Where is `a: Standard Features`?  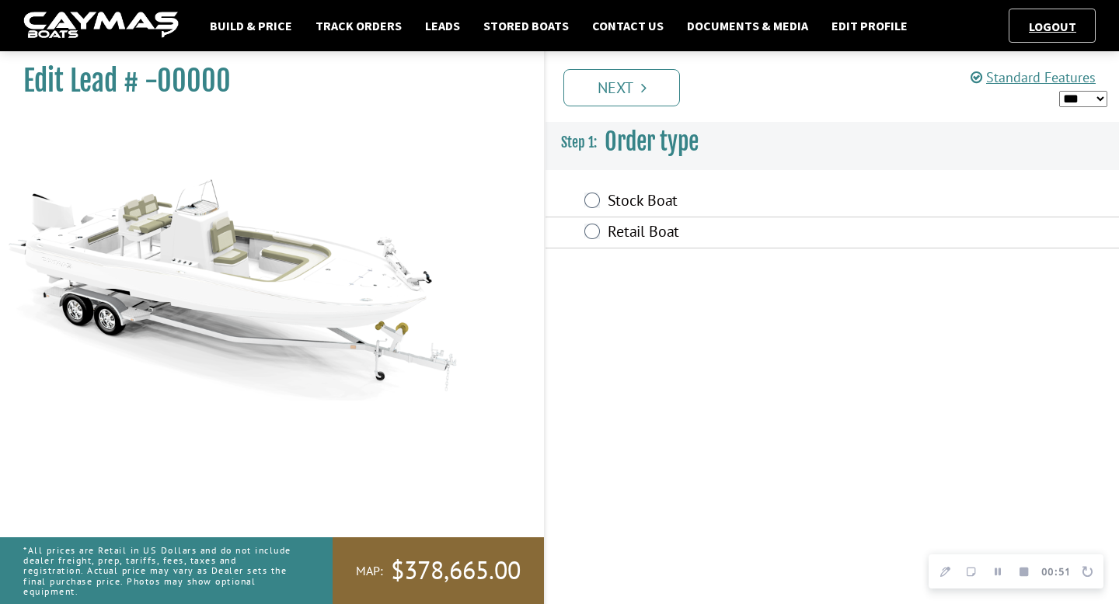 a: Standard Features is located at coordinates (1033, 77).